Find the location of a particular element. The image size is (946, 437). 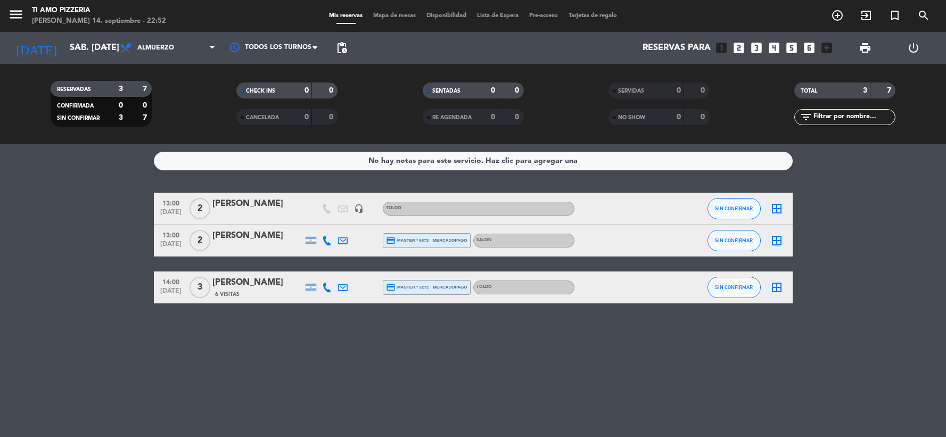

span: CANCELADA is located at coordinates (262, 118).